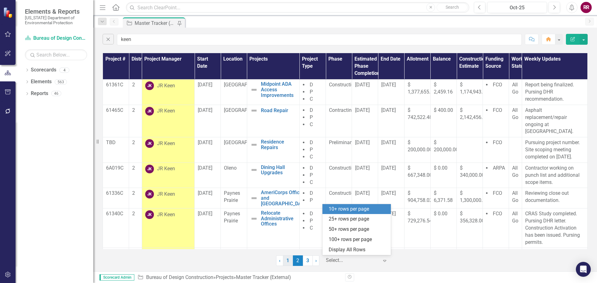  What do you see at coordinates (472, 172) in the screenshot?
I see `span: $ 340,000.00` at bounding box center [472, 172].